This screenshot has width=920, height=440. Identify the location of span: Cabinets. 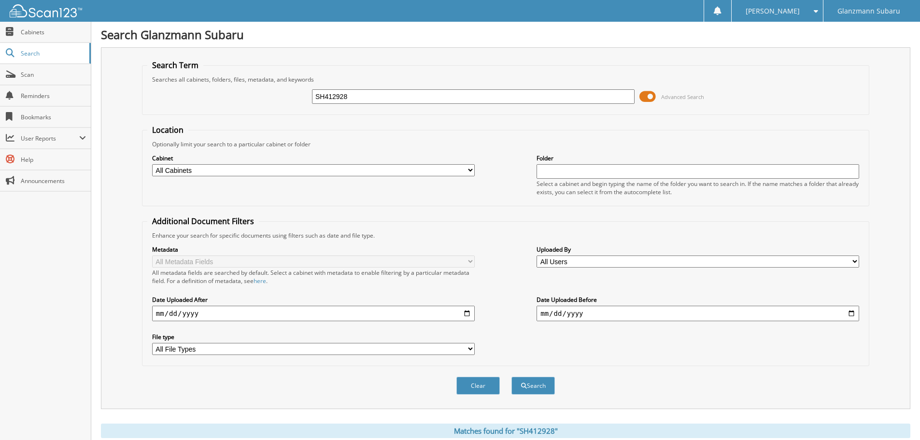
(53, 32).